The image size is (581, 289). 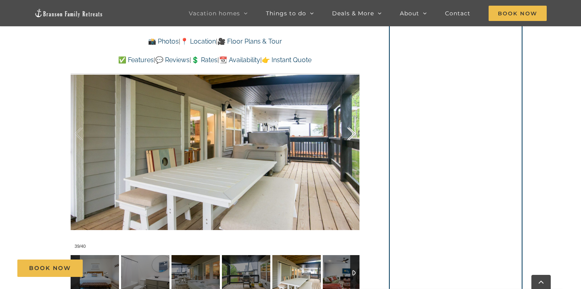 I want to click on span: Contact, so click(x=457, y=13).